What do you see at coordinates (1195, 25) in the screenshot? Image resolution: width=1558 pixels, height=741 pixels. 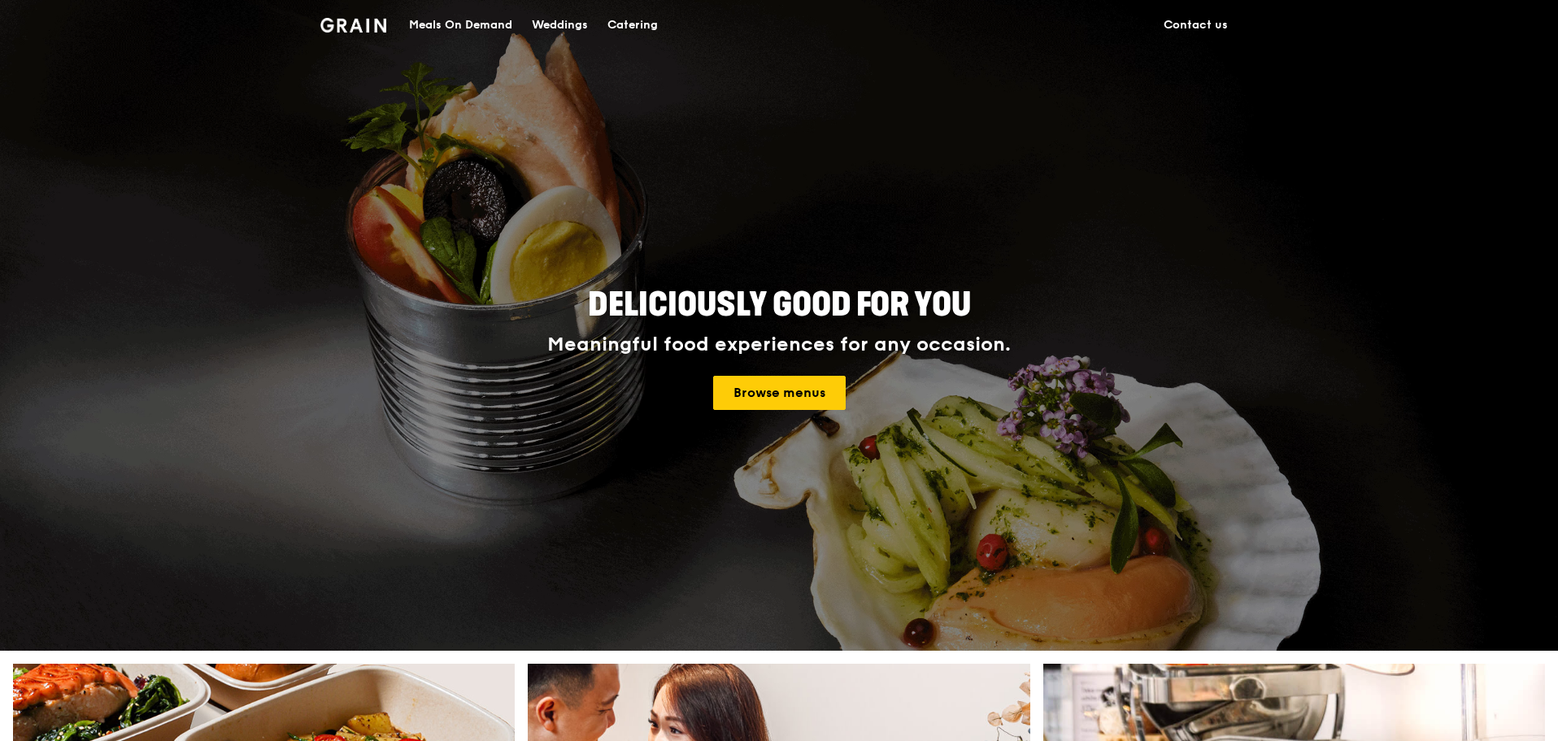 I see `a: Contact us` at bounding box center [1195, 25].